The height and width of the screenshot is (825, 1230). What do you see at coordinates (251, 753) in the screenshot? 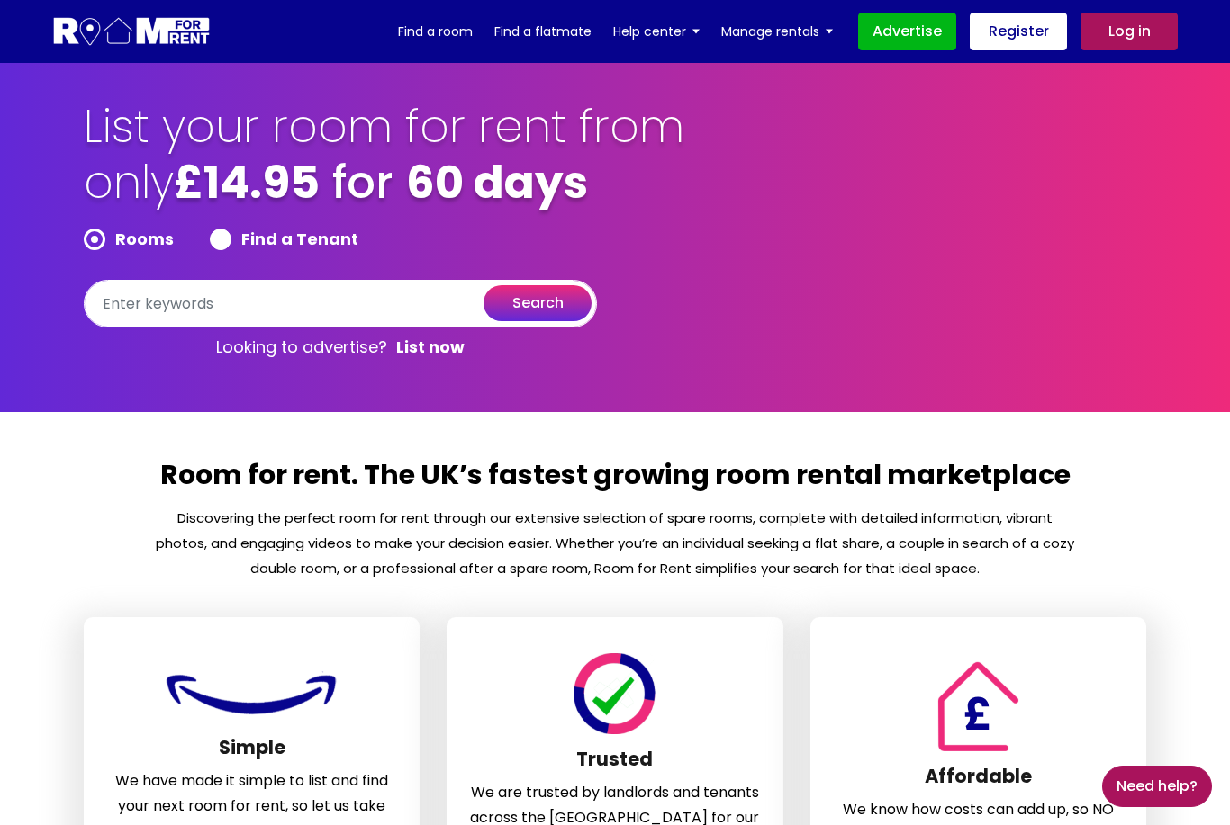
I see `h3: Simple` at bounding box center [251, 753].